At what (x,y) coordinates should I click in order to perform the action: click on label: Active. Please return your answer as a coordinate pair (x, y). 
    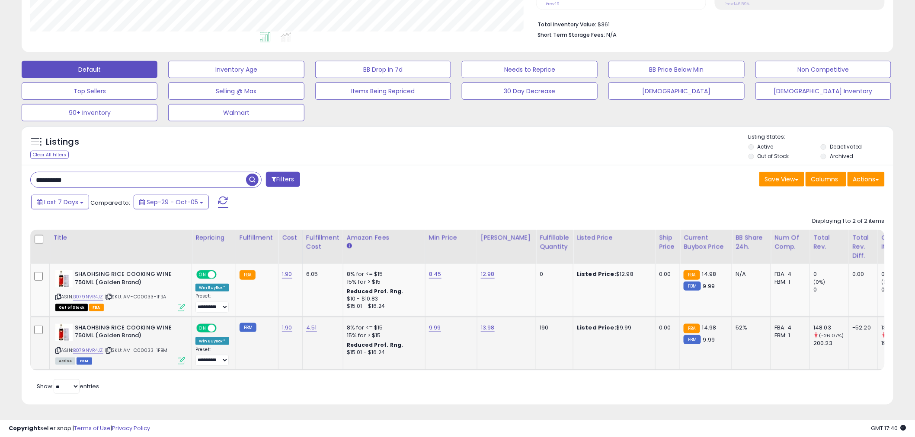
    Looking at the image, I should click on (765, 147).